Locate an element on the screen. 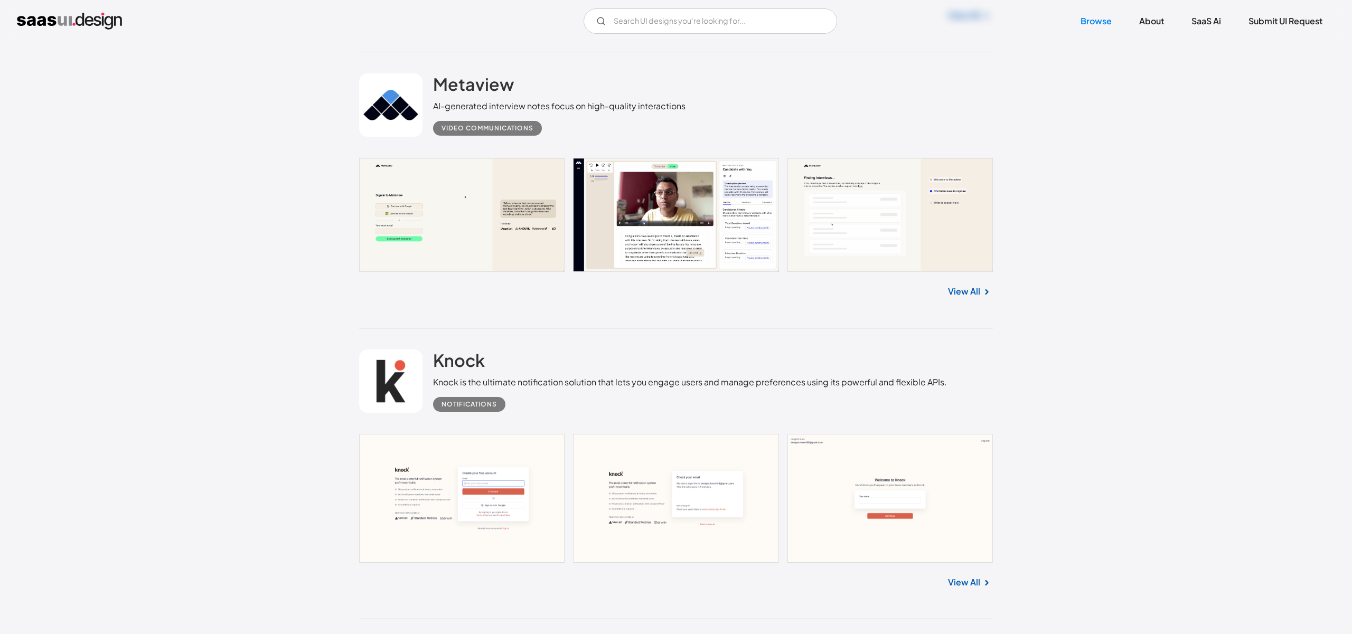 This screenshot has height=634, width=1352. a: Metaview is located at coordinates (473, 87).